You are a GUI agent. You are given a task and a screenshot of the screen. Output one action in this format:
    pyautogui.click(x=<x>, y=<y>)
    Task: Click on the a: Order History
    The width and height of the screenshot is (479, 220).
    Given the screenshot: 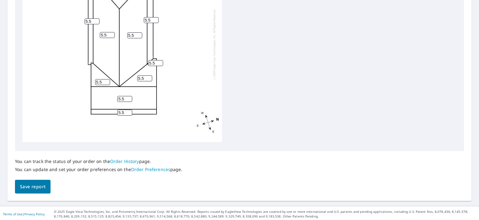 What is the action you would take?
    pyautogui.click(x=124, y=161)
    